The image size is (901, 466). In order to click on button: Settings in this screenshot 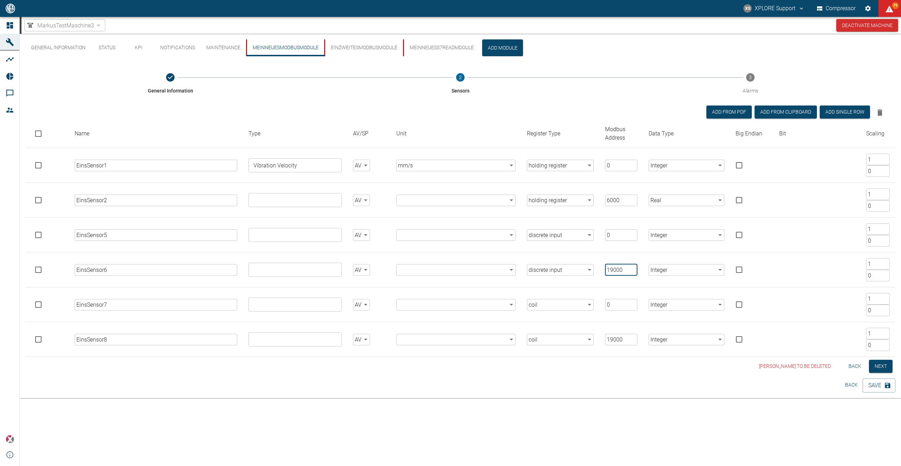, I will do `click(868, 8)`.